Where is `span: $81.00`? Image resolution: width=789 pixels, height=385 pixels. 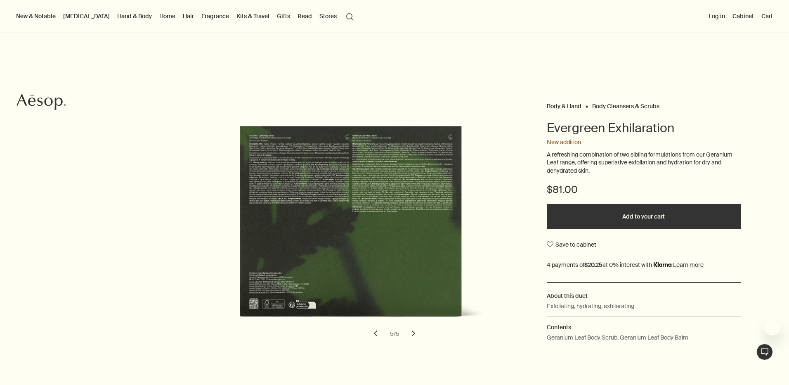
span: $81.00 is located at coordinates (562, 189).